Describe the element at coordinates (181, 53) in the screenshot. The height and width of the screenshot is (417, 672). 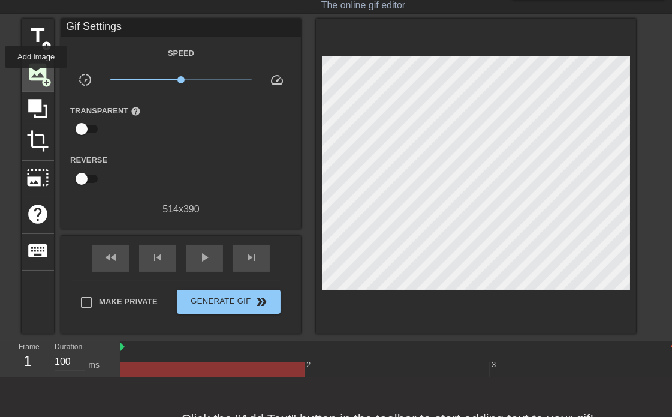
I see `label: Speed` at that location.